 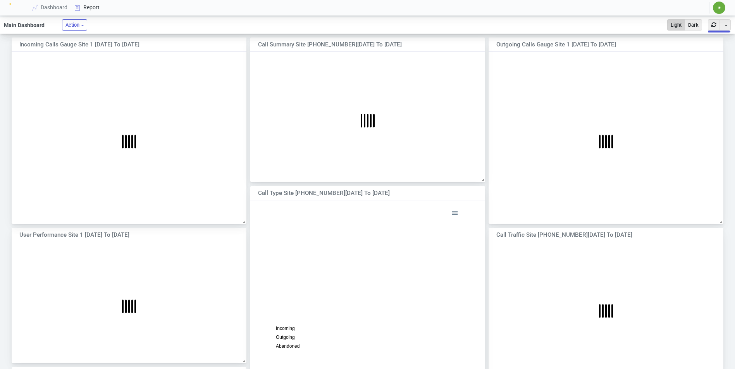 I want to click on a: Dashboard, so click(x=50, y=7).